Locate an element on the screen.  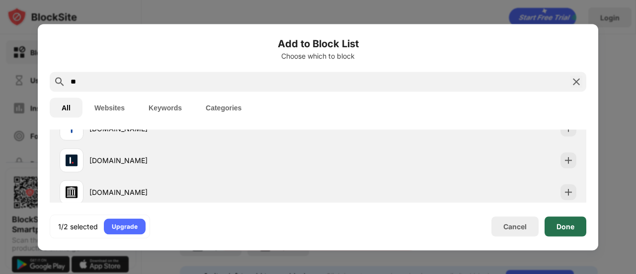
img: search.svg is located at coordinates (60, 82).